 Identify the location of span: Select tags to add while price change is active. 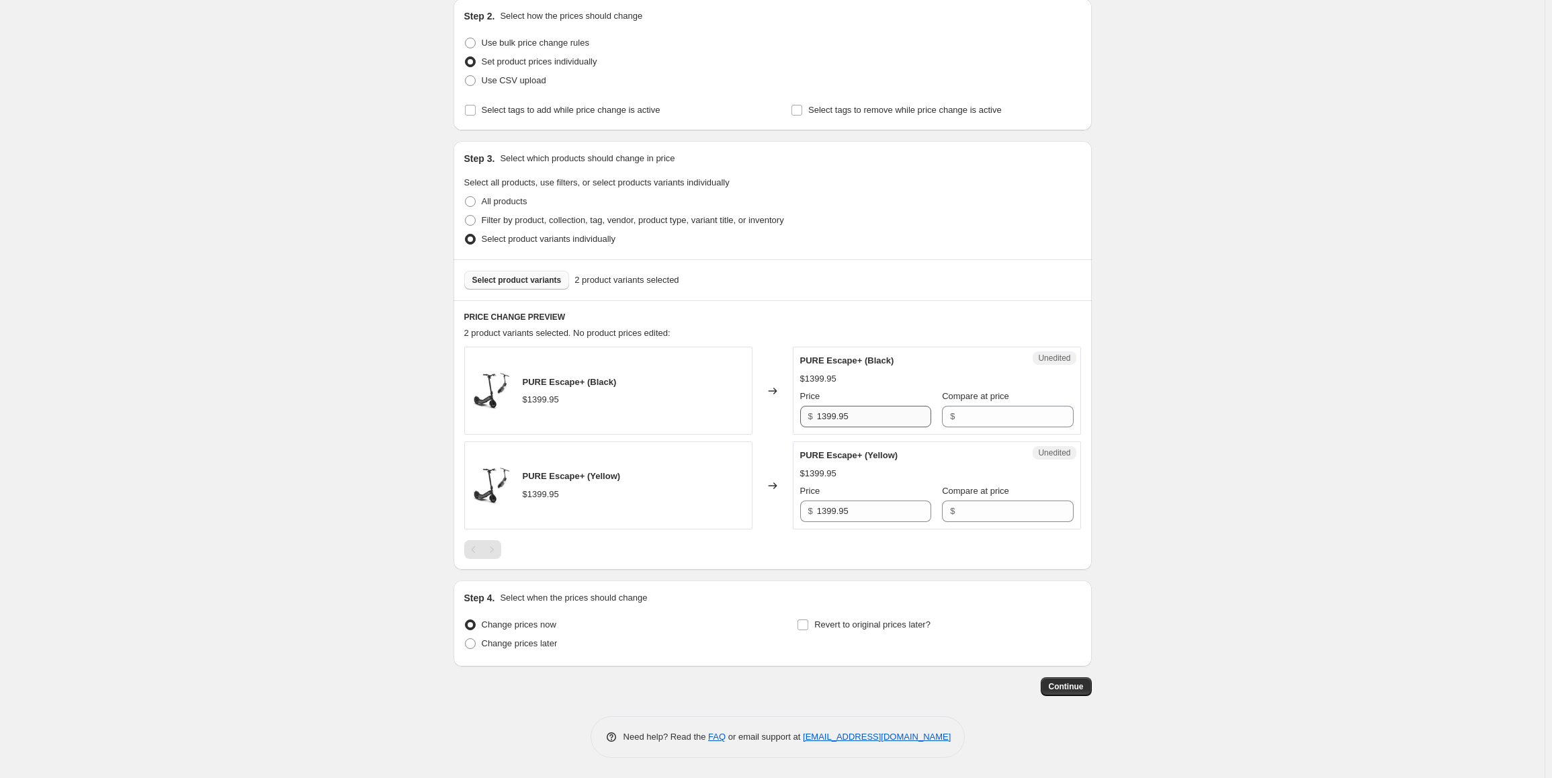
(571, 110).